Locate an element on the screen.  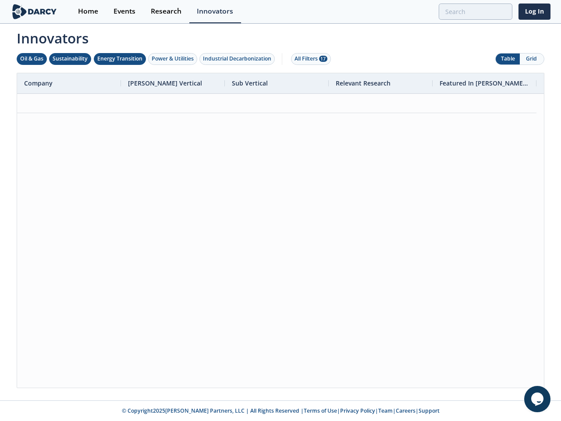
a: Privacy Policy is located at coordinates (358, 410).